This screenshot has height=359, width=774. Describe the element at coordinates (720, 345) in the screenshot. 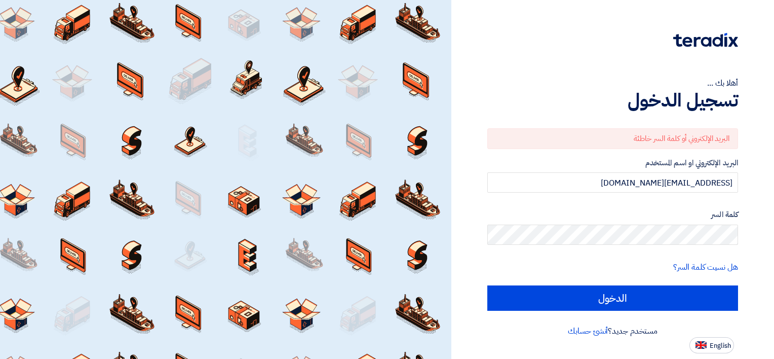

I see `span: English` at that location.